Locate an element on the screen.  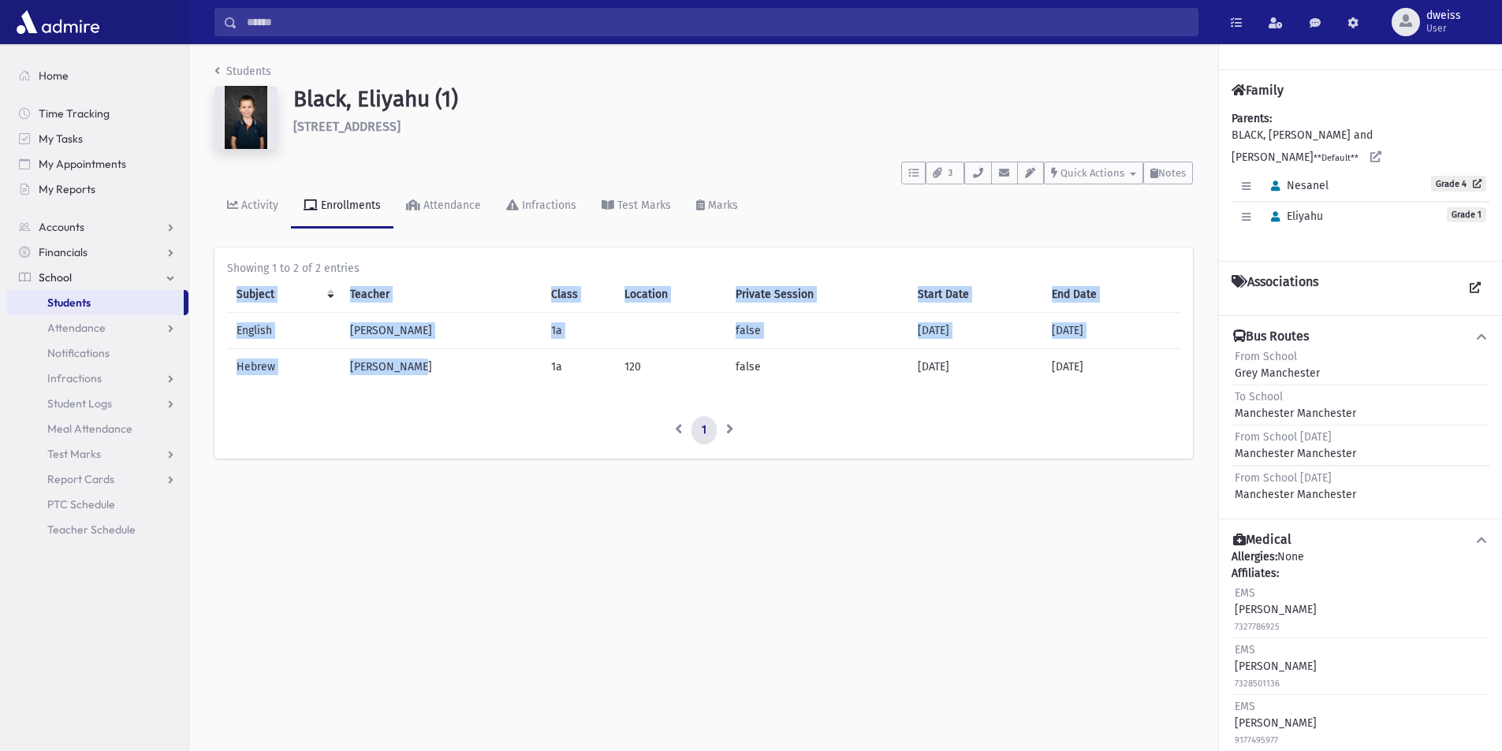
div: Activity is located at coordinates (258, 205).